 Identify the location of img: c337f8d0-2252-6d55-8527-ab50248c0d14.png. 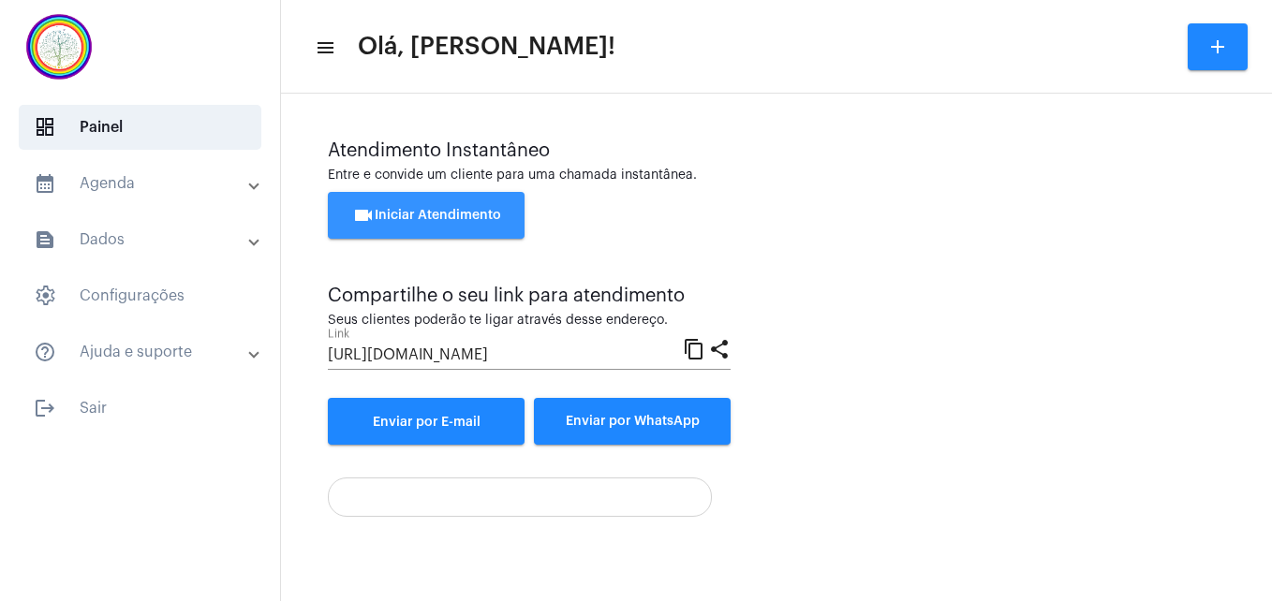
(59, 47).